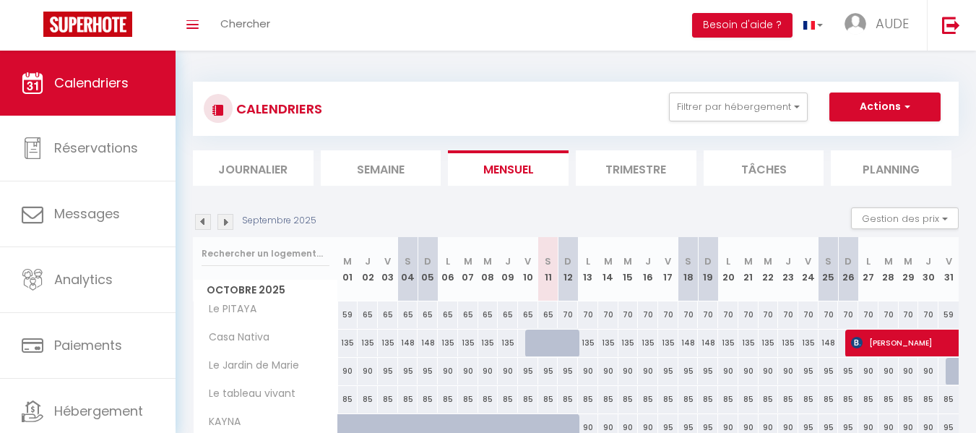  Describe the element at coordinates (951, 25) in the screenshot. I see `img: logout` at that location.